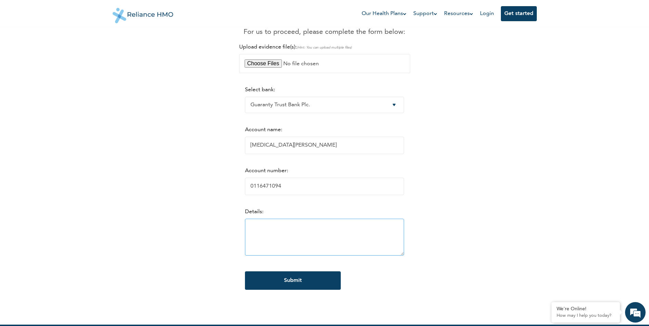  What do you see at coordinates (324, 32) in the screenshot?
I see `p: For us to proceed, please complete the form below:` at bounding box center [324, 32].